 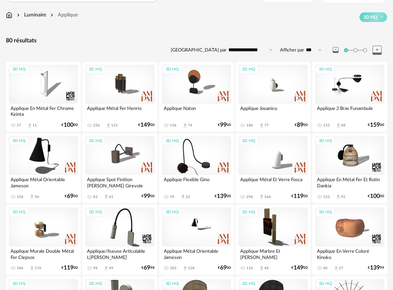 I want to click on a: 3D HQ Applique Jouanico 186 Download icon 77 €8900, so click(x=272, y=97).